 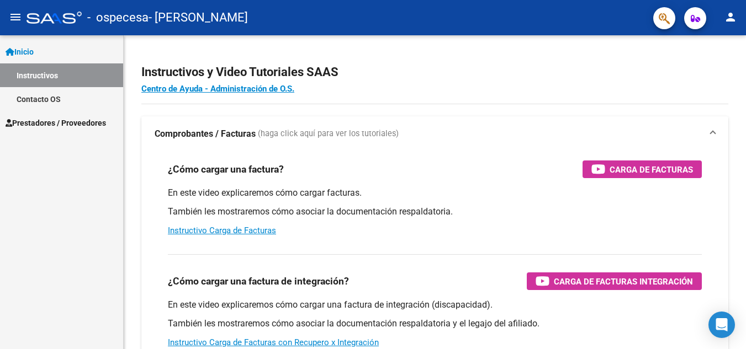 I want to click on a: Centro de Ayuda - Administración de O.S., so click(x=217, y=89).